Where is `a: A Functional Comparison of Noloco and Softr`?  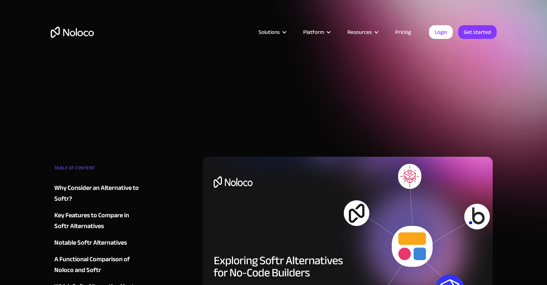
a: A Functional Comparison of Noloco and Softr is located at coordinates (98, 264).